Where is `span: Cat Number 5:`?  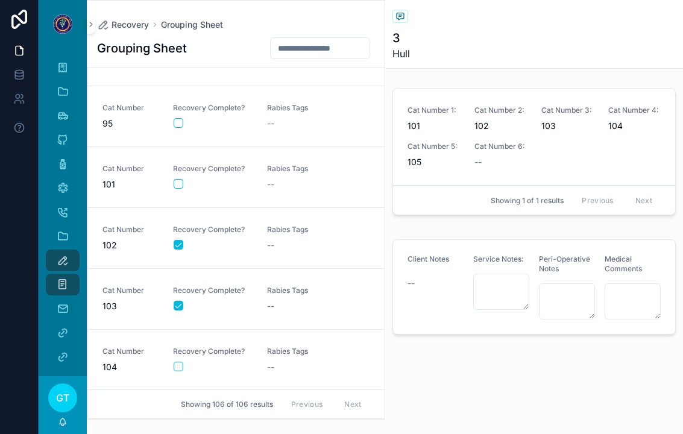
span: Cat Number 5: is located at coordinates (434, 147).